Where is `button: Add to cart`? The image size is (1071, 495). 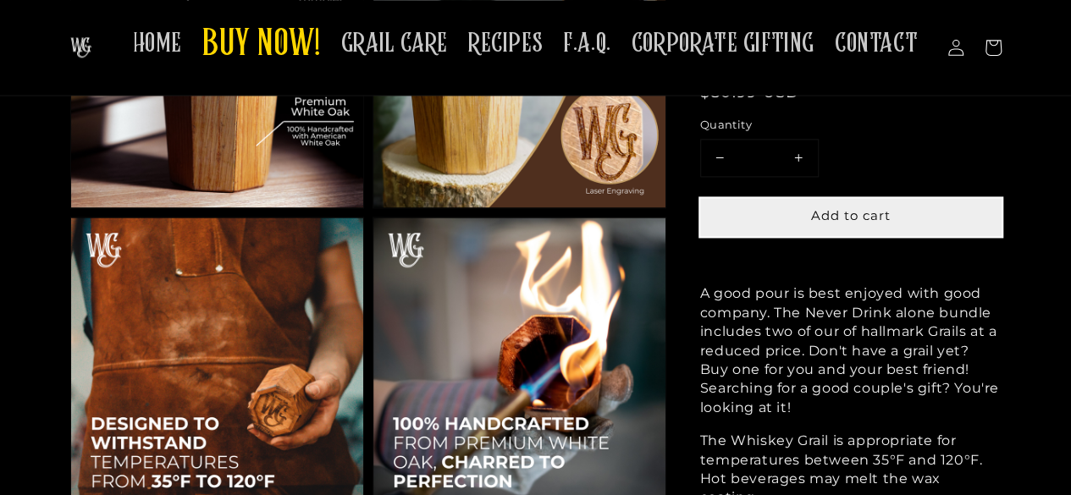 button: Add to cart is located at coordinates (851, 218).